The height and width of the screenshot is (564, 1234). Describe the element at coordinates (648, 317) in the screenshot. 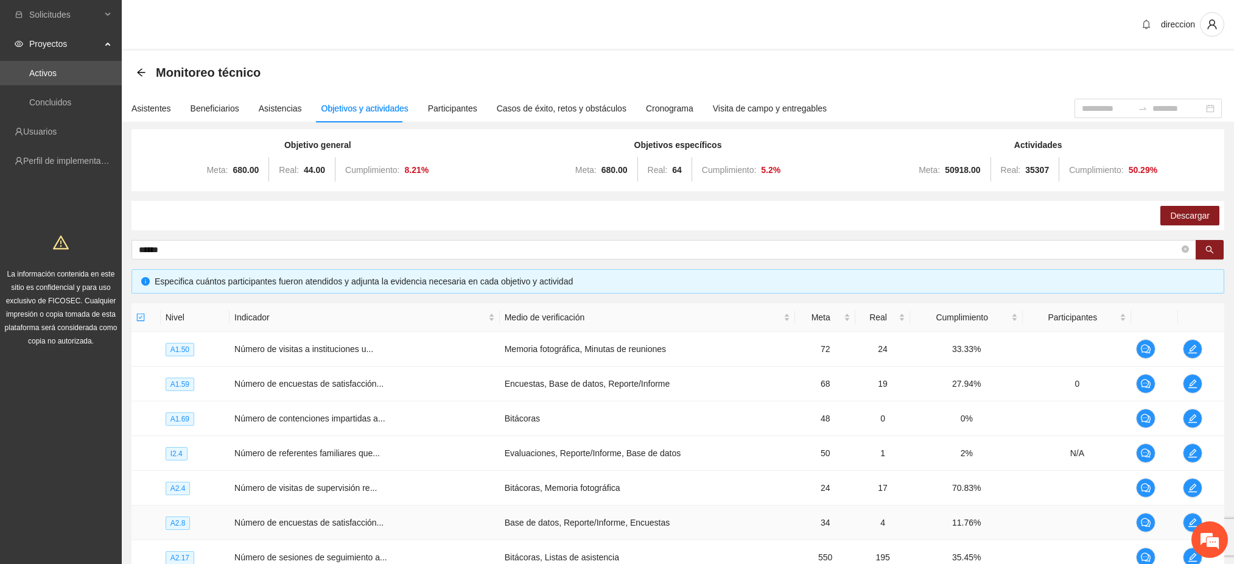

I see `th: Medio de verificación` at that location.